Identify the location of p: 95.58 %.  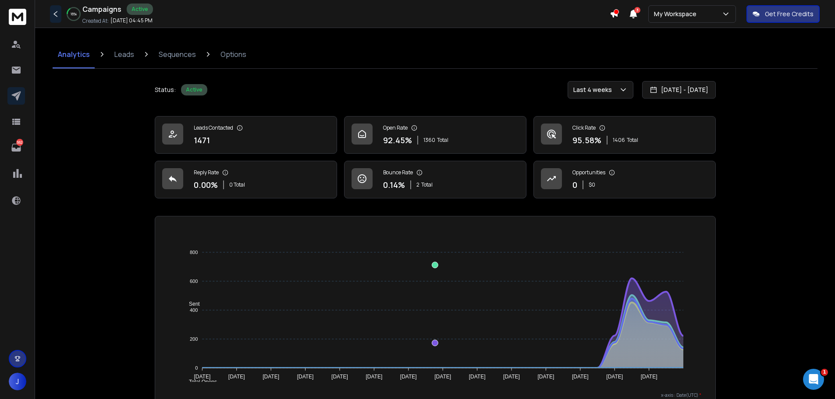
(587, 140).